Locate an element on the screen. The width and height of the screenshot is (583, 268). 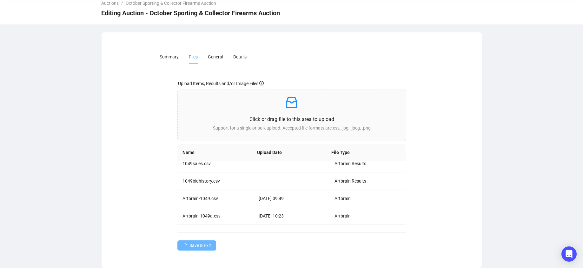
p: Click or drag file to this area to upload is located at coordinates (291, 119).